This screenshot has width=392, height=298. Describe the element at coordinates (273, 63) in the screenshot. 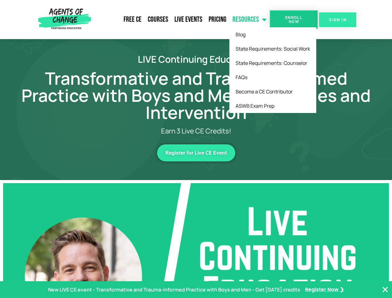

I see `a: State Requirements: Counselor` at that location.